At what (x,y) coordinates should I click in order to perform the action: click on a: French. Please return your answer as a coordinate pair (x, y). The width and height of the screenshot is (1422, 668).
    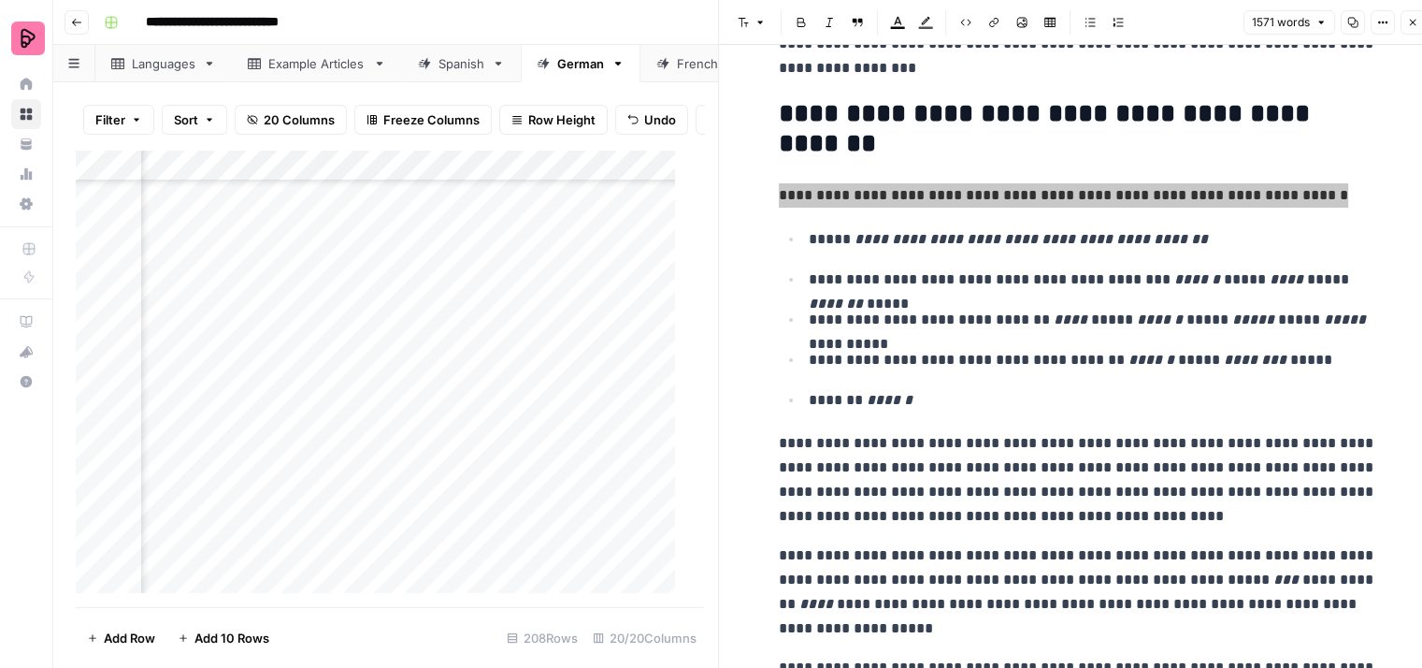
    Looking at the image, I should click on (698, 64).